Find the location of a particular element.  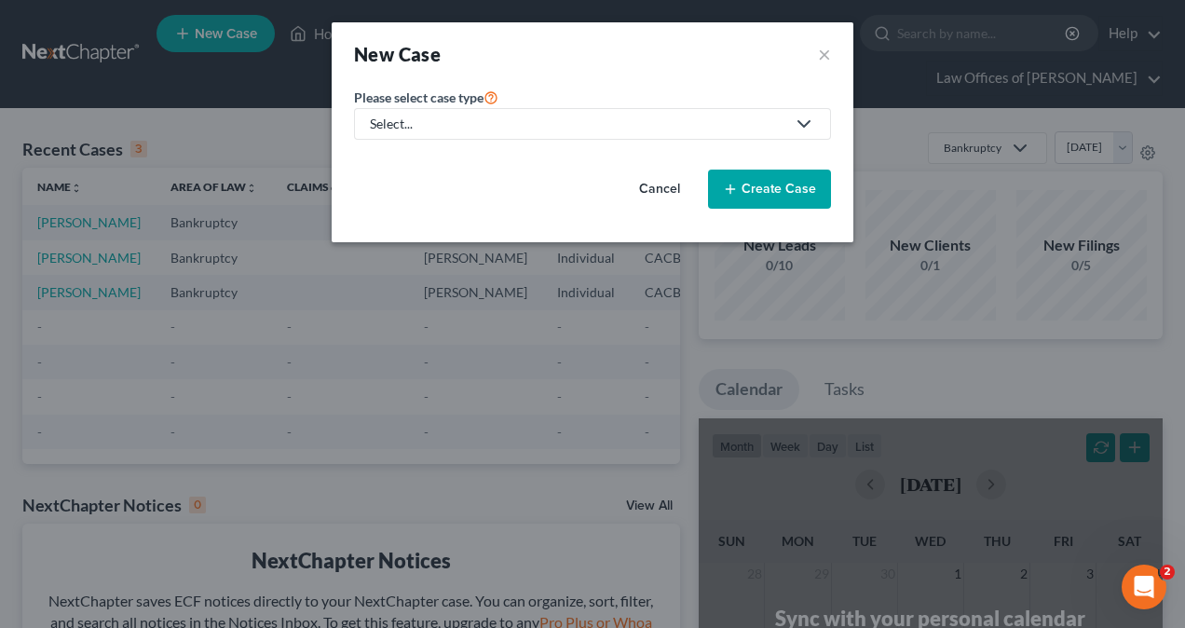

button: Cancel is located at coordinates (660, 189).